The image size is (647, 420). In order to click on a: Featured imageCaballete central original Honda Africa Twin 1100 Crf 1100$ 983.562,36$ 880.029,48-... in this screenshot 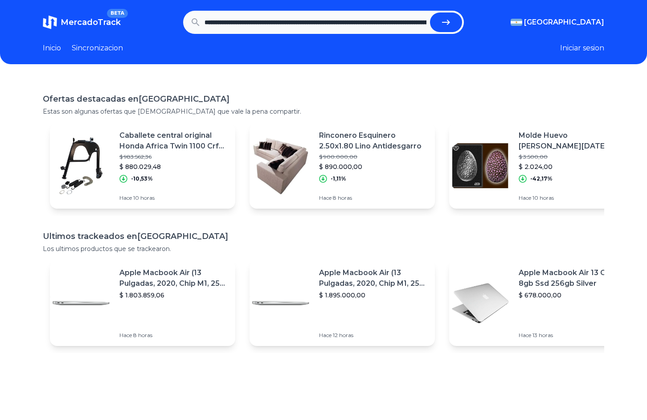, I will do `click(143, 166)`.